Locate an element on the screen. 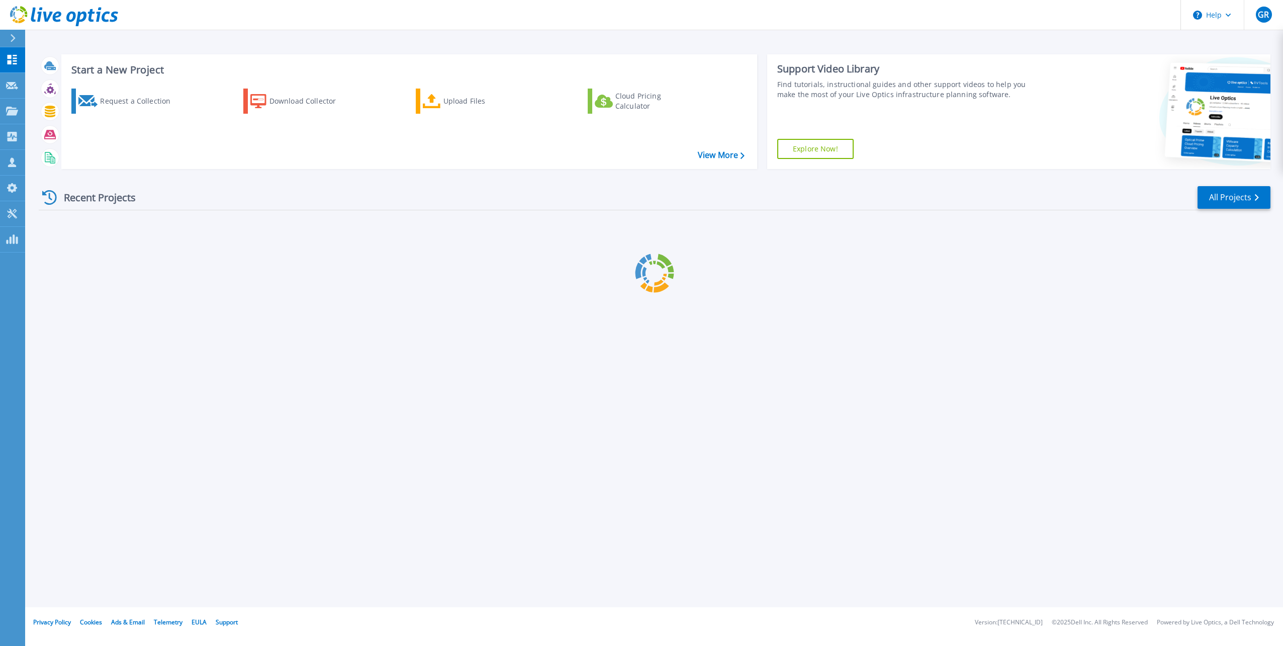 The height and width of the screenshot is (646, 1283). a: View More is located at coordinates (721, 155).